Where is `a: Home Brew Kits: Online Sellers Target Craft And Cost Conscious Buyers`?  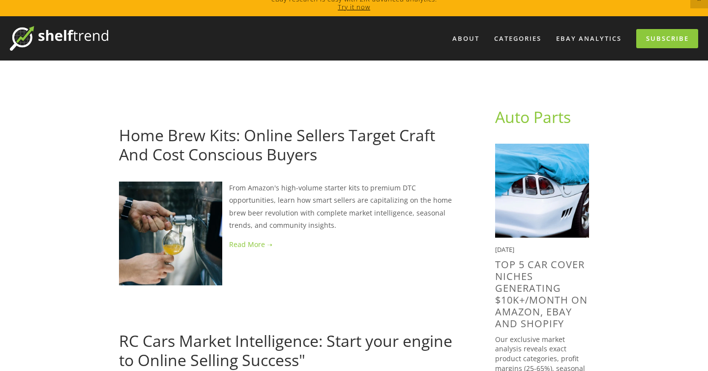
a: Home Brew Kits: Online Sellers Target Craft And Cost Conscious Buyers is located at coordinates (277, 144).